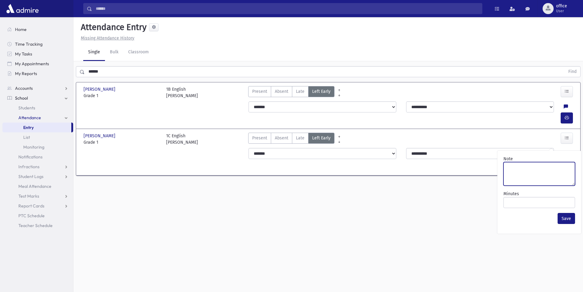 The width and height of the screenshot is (583, 292). What do you see at coordinates (38, 157) in the screenshot?
I see `a: Notifications` at bounding box center [38, 157].